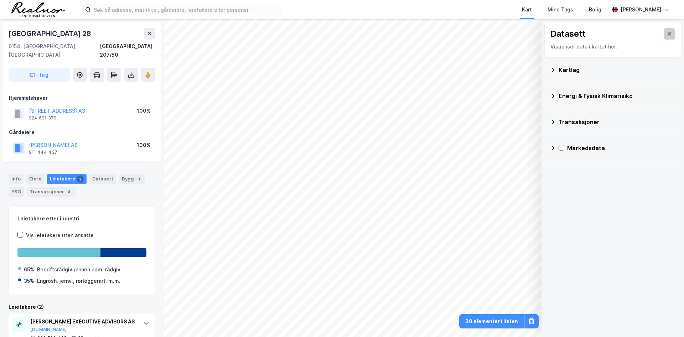  What do you see at coordinates (527, 10) in the screenshot?
I see `div: Kart` at bounding box center [527, 10].